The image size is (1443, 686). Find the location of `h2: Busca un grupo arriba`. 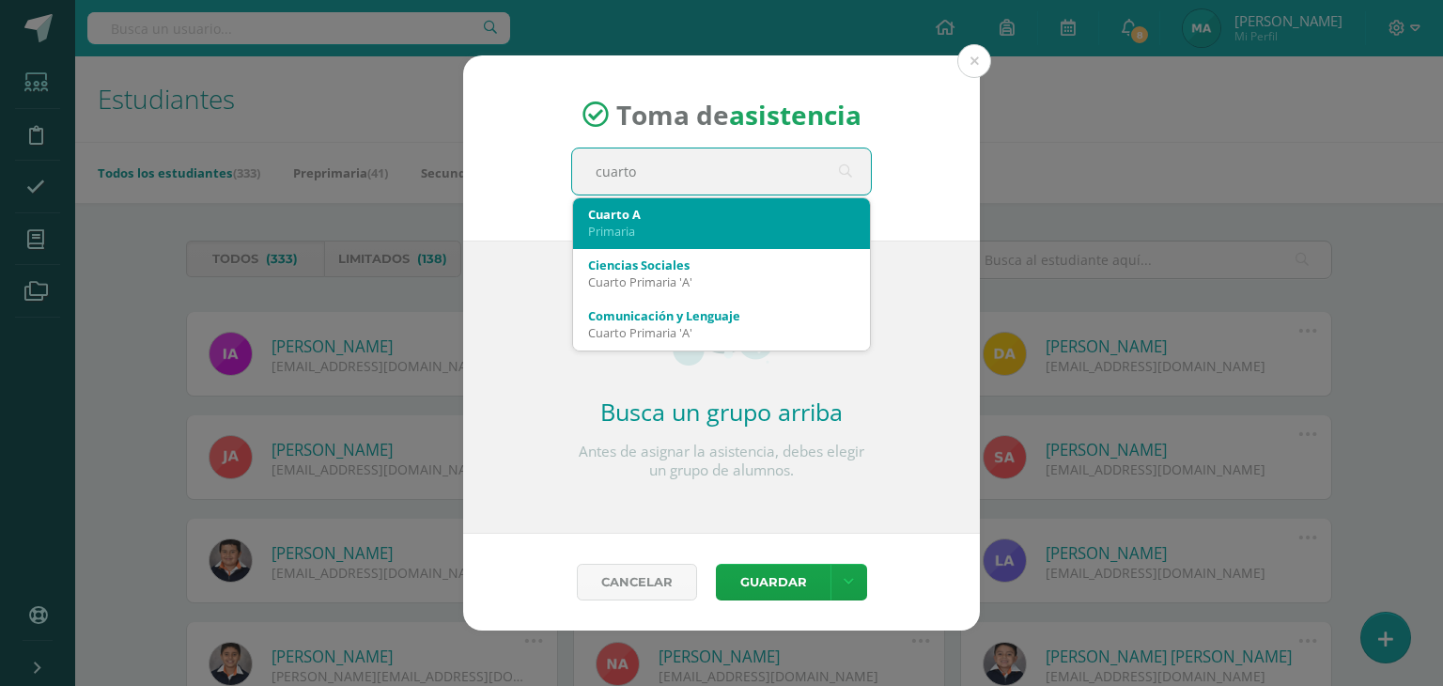

h2: Busca un grupo arriba is located at coordinates (722, 412).